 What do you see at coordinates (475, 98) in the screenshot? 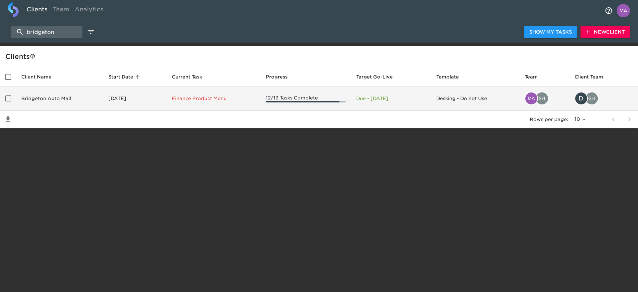
I see `td: Desking - Do not Use` at bounding box center [475, 98].